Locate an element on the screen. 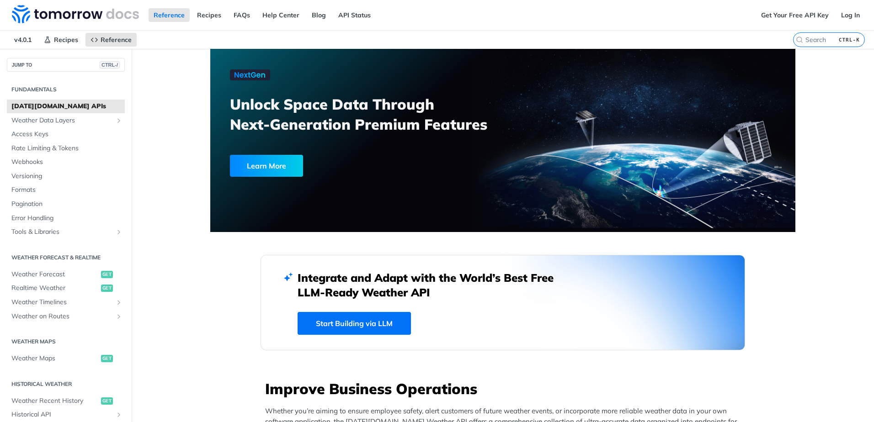 The image size is (874, 422). h2: Historical Weather is located at coordinates (66, 384).